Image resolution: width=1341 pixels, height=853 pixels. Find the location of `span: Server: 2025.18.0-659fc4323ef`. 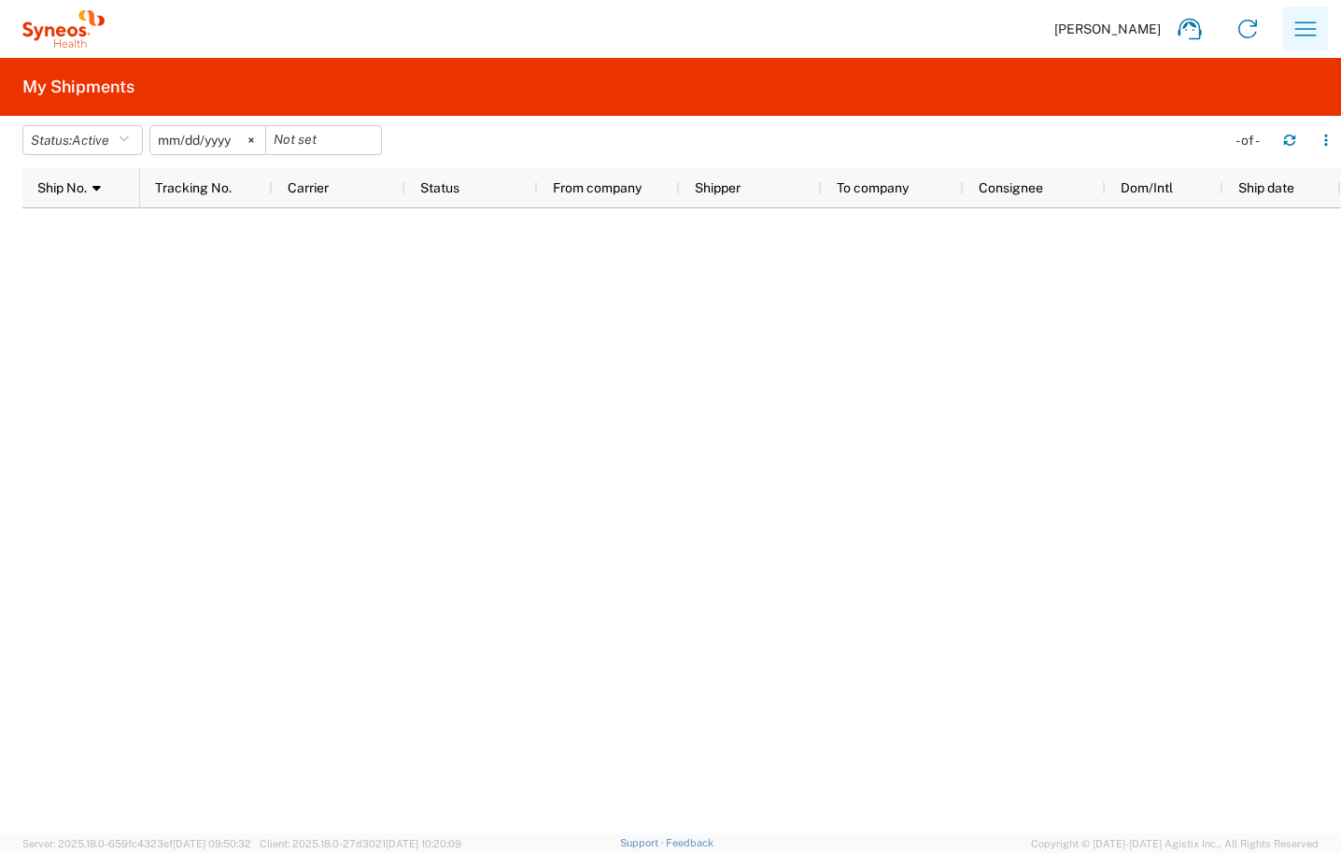

span: Server: 2025.18.0-659fc4323ef is located at coordinates (136, 844).